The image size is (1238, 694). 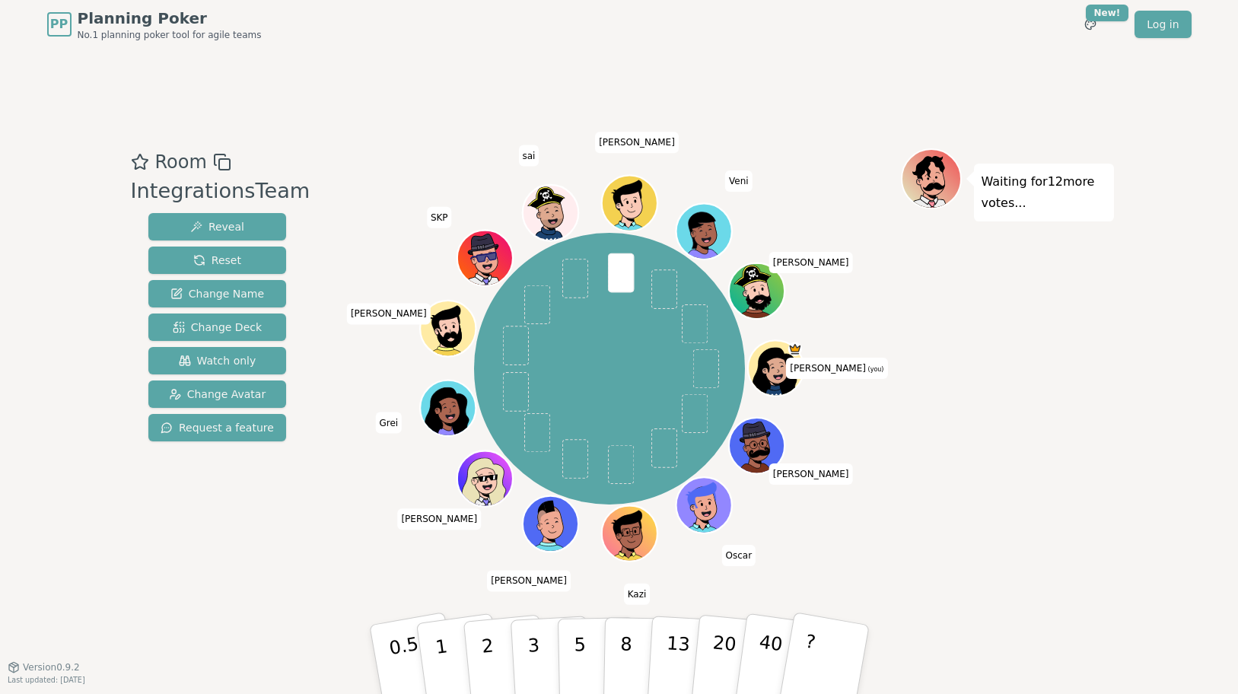 What do you see at coordinates (1163, 24) in the screenshot?
I see `a: Log in` at bounding box center [1163, 24].